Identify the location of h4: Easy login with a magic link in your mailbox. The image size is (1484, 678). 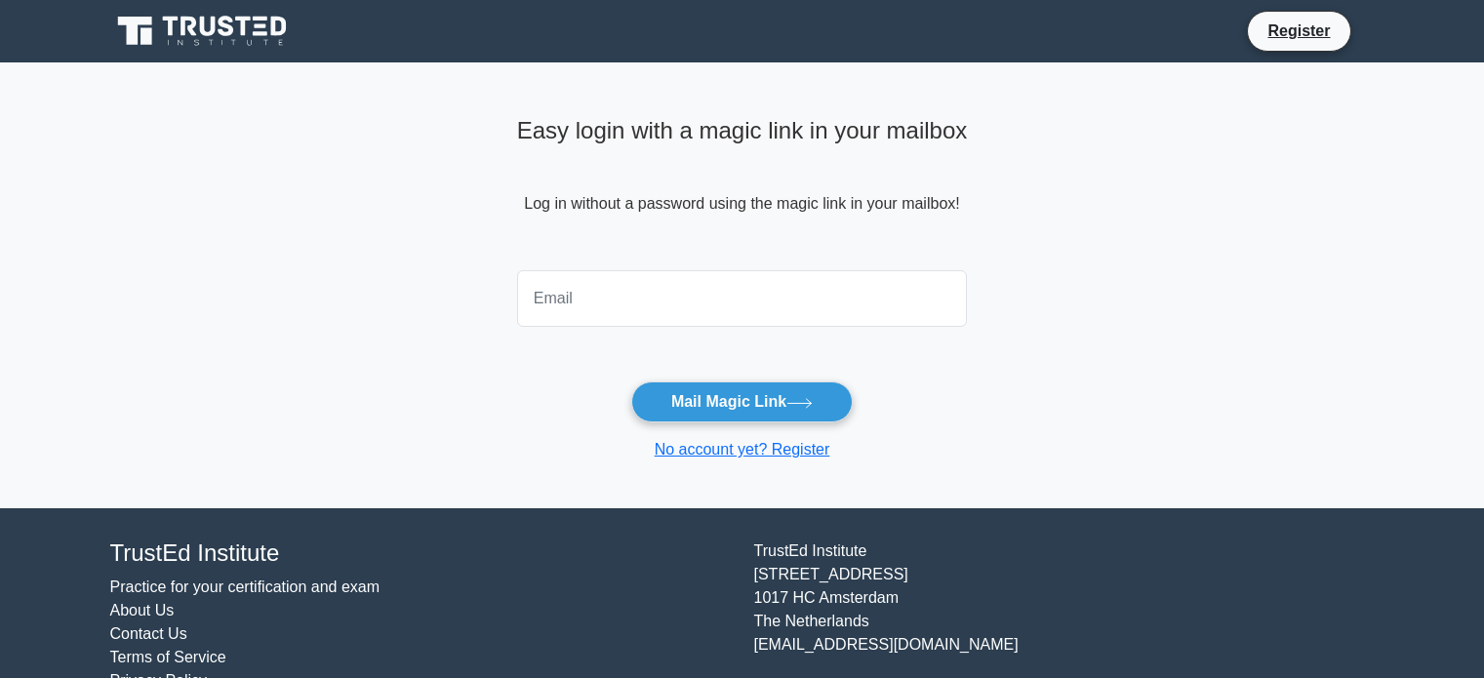
(743, 131).